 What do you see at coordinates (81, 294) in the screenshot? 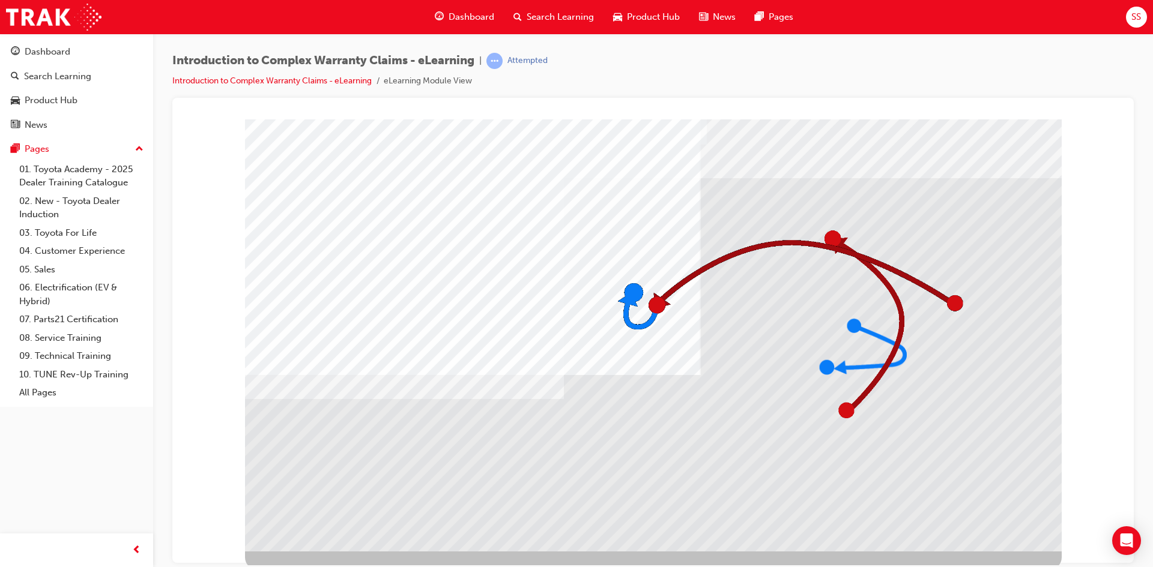
I see `a: 06. Electrification (EV & Hybrid)` at bounding box center [81, 294].